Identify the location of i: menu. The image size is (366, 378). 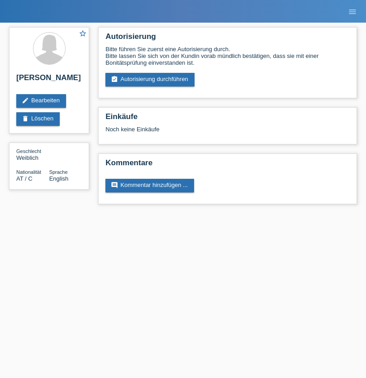
(353, 12).